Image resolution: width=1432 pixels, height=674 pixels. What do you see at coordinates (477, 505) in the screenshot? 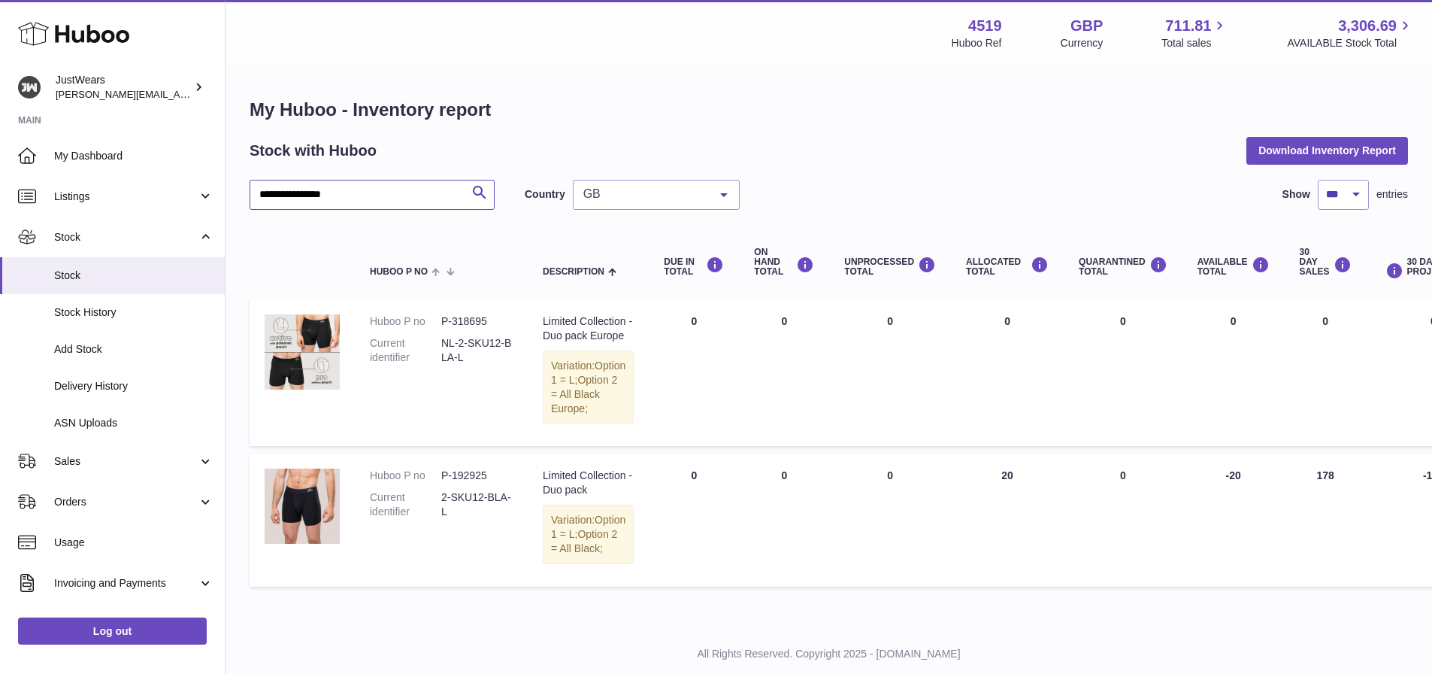
I see `dd: 2-SKU12-BLA-L` at bounding box center [477, 505].